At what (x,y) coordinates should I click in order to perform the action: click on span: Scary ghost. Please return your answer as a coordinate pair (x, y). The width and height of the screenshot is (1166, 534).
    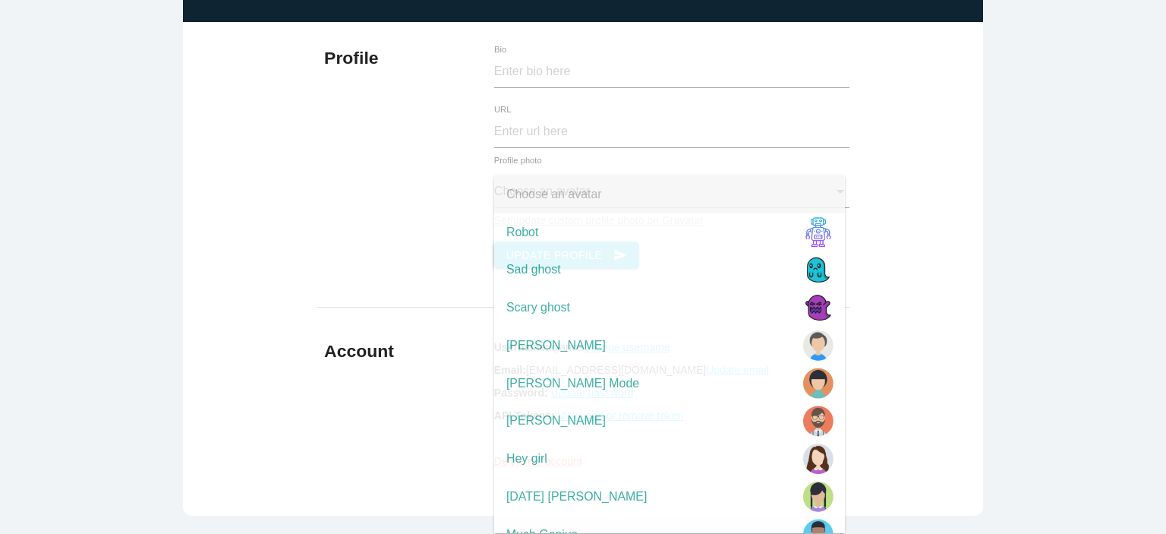
    Looking at the image, I should click on (669, 307).